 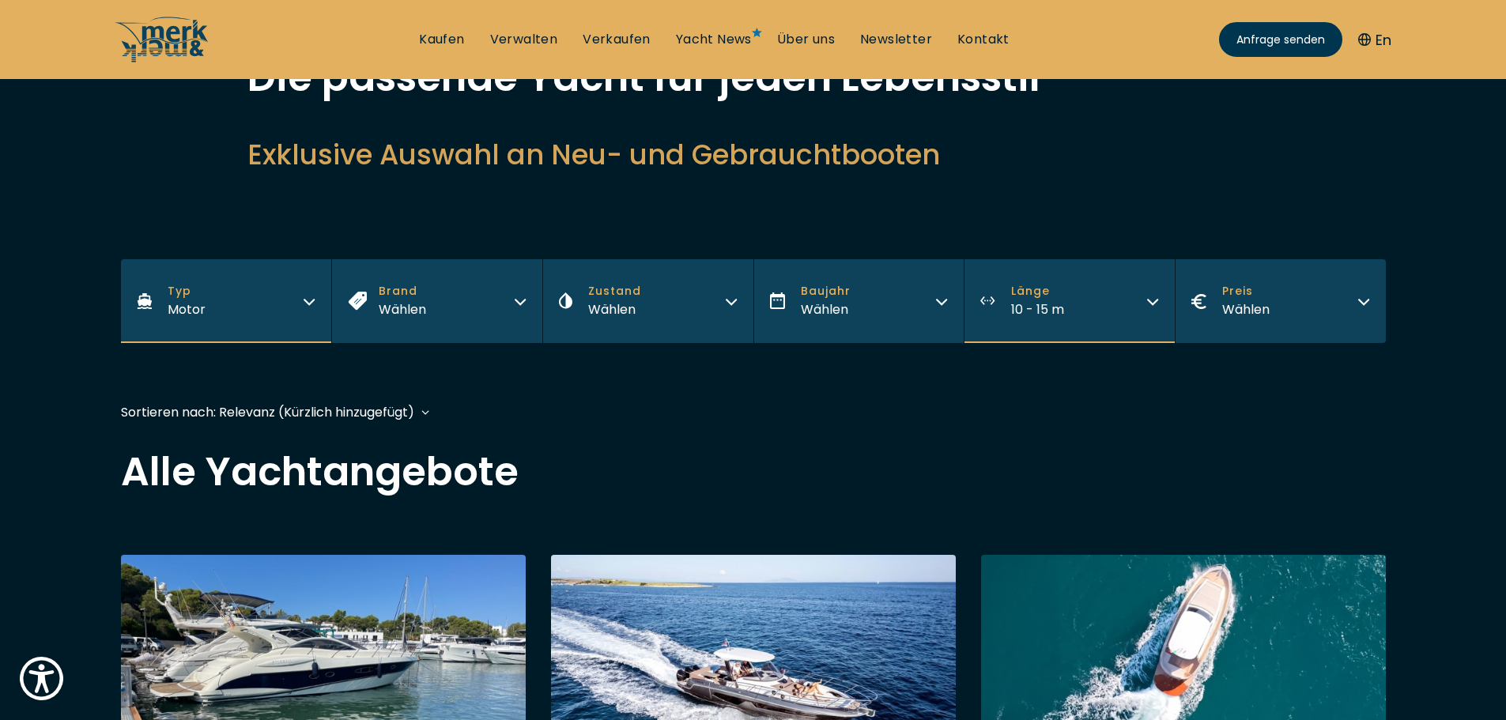 What do you see at coordinates (825, 291) in the screenshot?
I see `span: Baujahr` at bounding box center [825, 291].